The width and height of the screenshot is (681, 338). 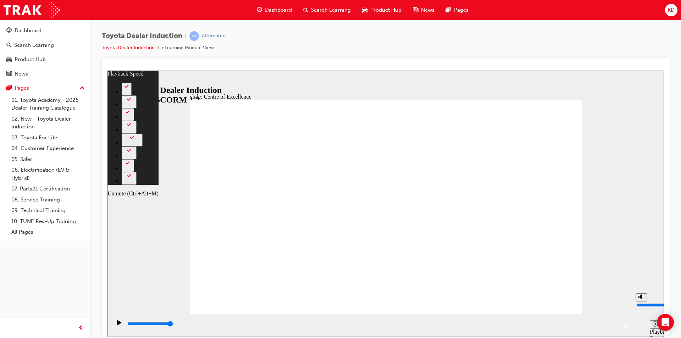 What do you see at coordinates (428, 10) in the screenshot?
I see `span: News` at bounding box center [428, 10].